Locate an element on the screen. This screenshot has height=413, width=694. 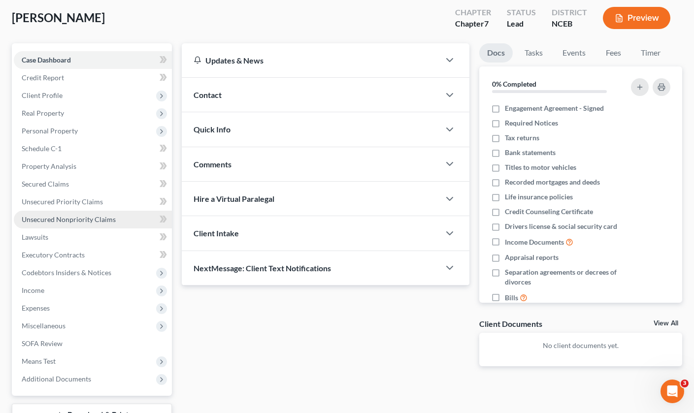
a: Docs is located at coordinates (496, 53).